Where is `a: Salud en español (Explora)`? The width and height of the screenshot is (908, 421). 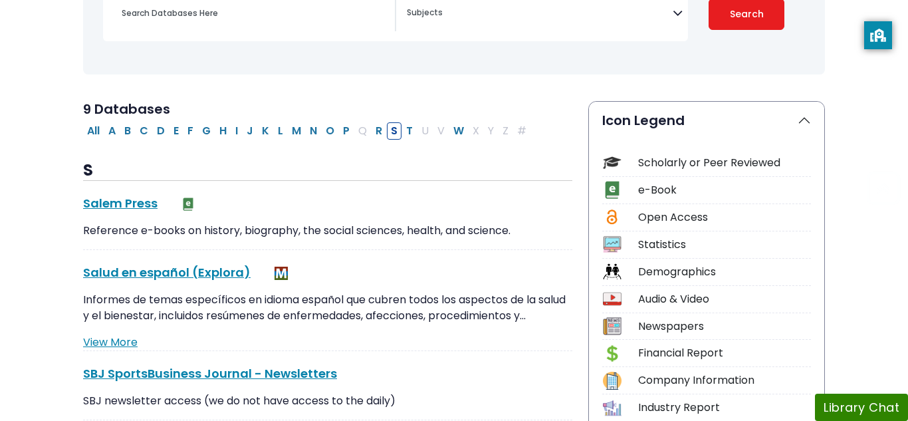 a: Salud en español (Explora) is located at coordinates (167, 272).